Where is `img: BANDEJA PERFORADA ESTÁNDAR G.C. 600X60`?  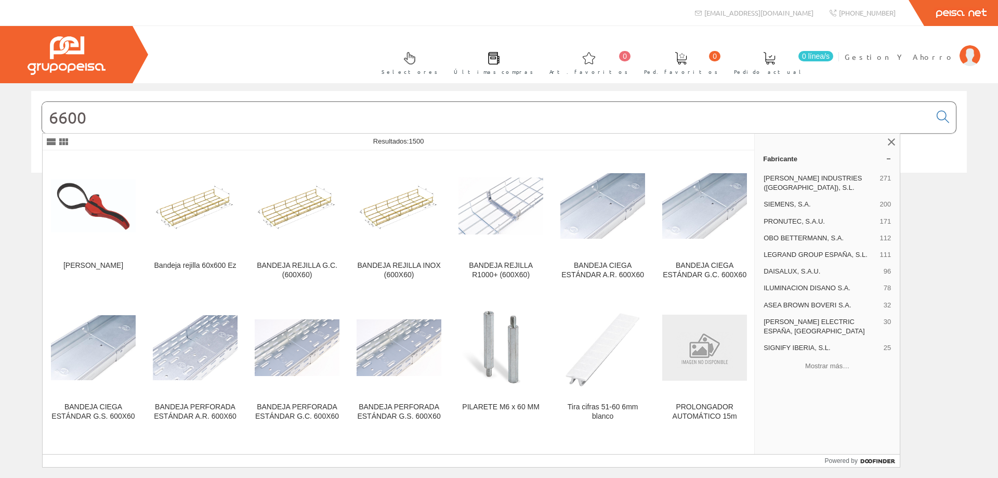 img: BANDEJA PERFORADA ESTÁNDAR G.C. 600X60 is located at coordinates (297, 347).